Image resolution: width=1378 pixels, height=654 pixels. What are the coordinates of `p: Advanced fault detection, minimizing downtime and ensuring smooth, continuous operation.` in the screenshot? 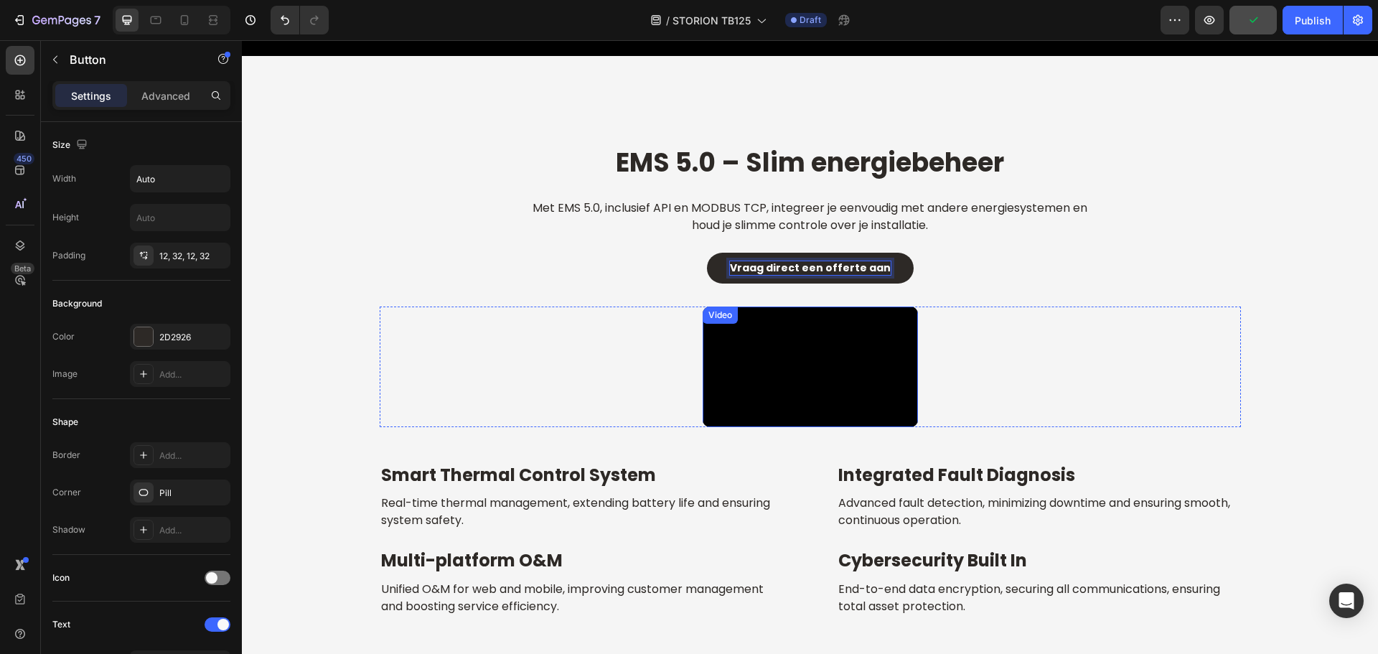 It's located at (797, 472).